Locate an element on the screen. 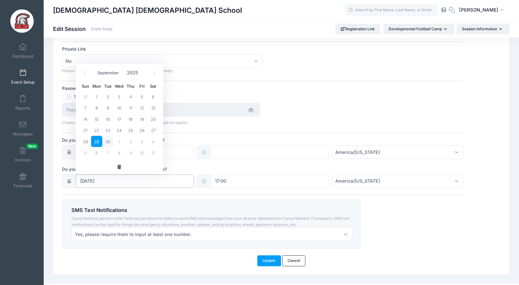  a: Registration Link is located at coordinates (358, 29).